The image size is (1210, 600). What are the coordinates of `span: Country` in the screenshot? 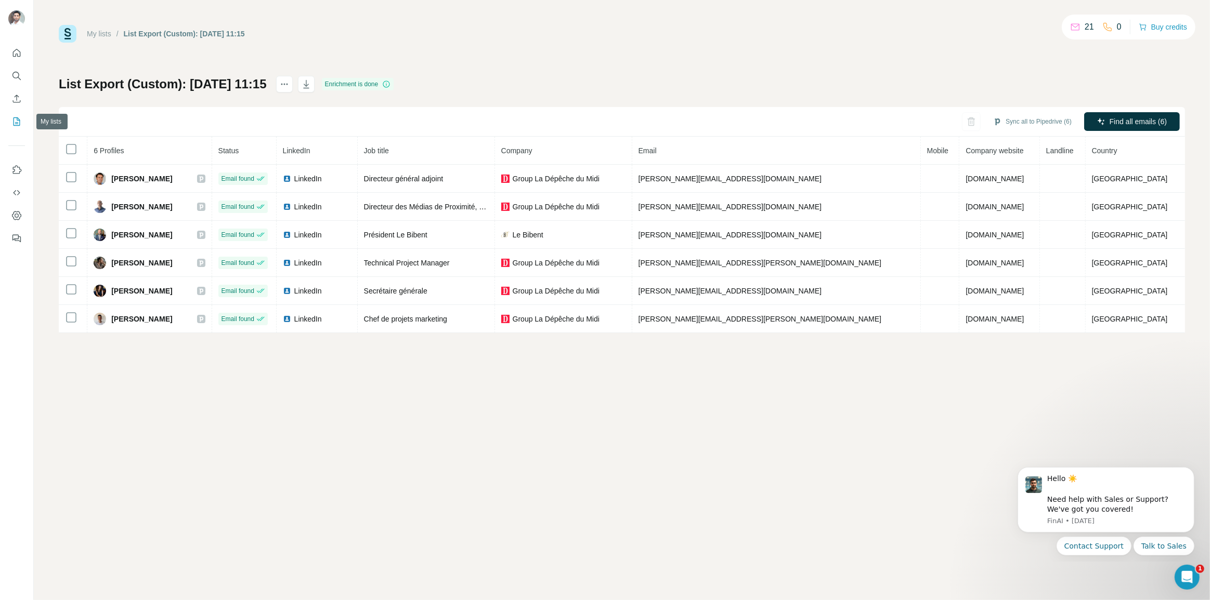 It's located at (1104, 151).